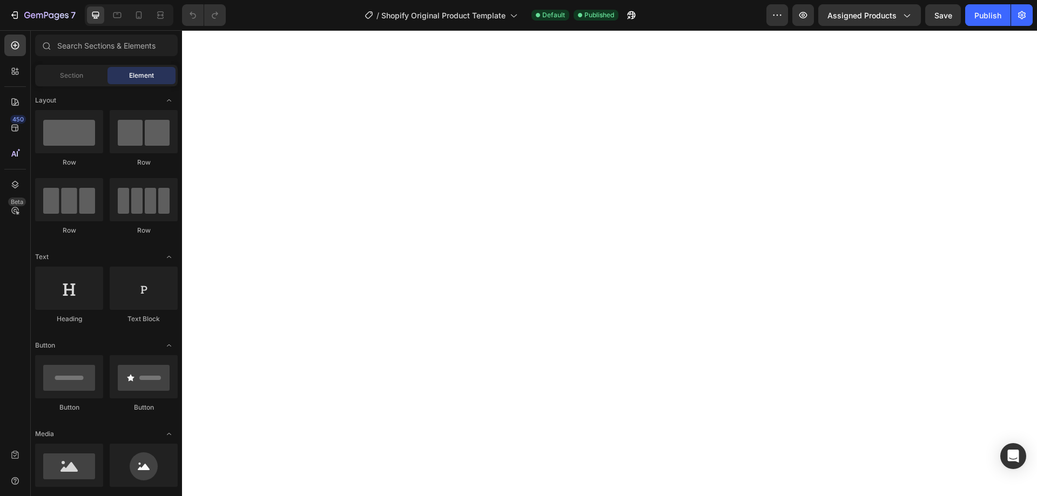 Image resolution: width=1037 pixels, height=496 pixels. I want to click on span: Save, so click(943, 15).